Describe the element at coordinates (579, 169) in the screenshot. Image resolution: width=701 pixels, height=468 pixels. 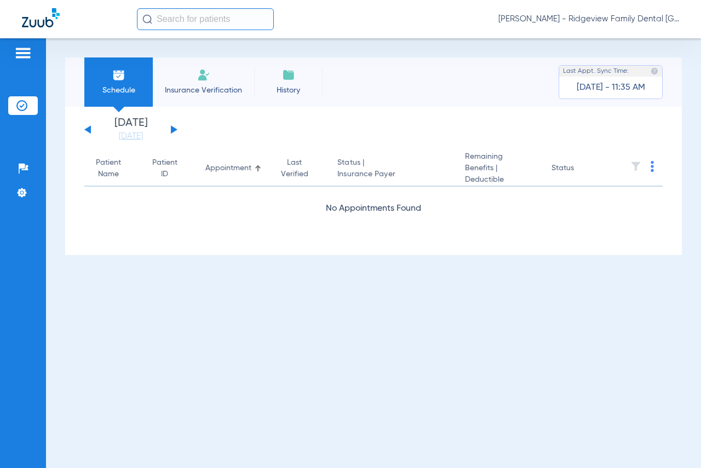
I see `th: Status` at that location.